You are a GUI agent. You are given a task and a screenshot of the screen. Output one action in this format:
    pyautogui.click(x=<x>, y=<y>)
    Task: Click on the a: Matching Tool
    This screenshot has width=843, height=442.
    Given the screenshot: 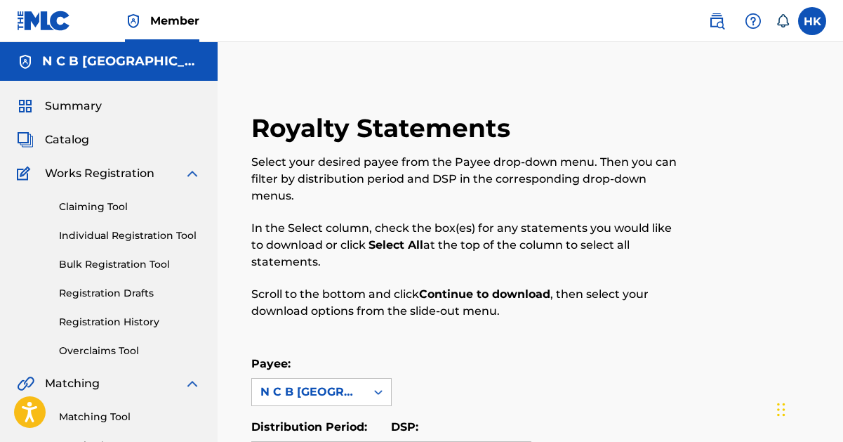 What is the action you would take?
    pyautogui.click(x=130, y=416)
    